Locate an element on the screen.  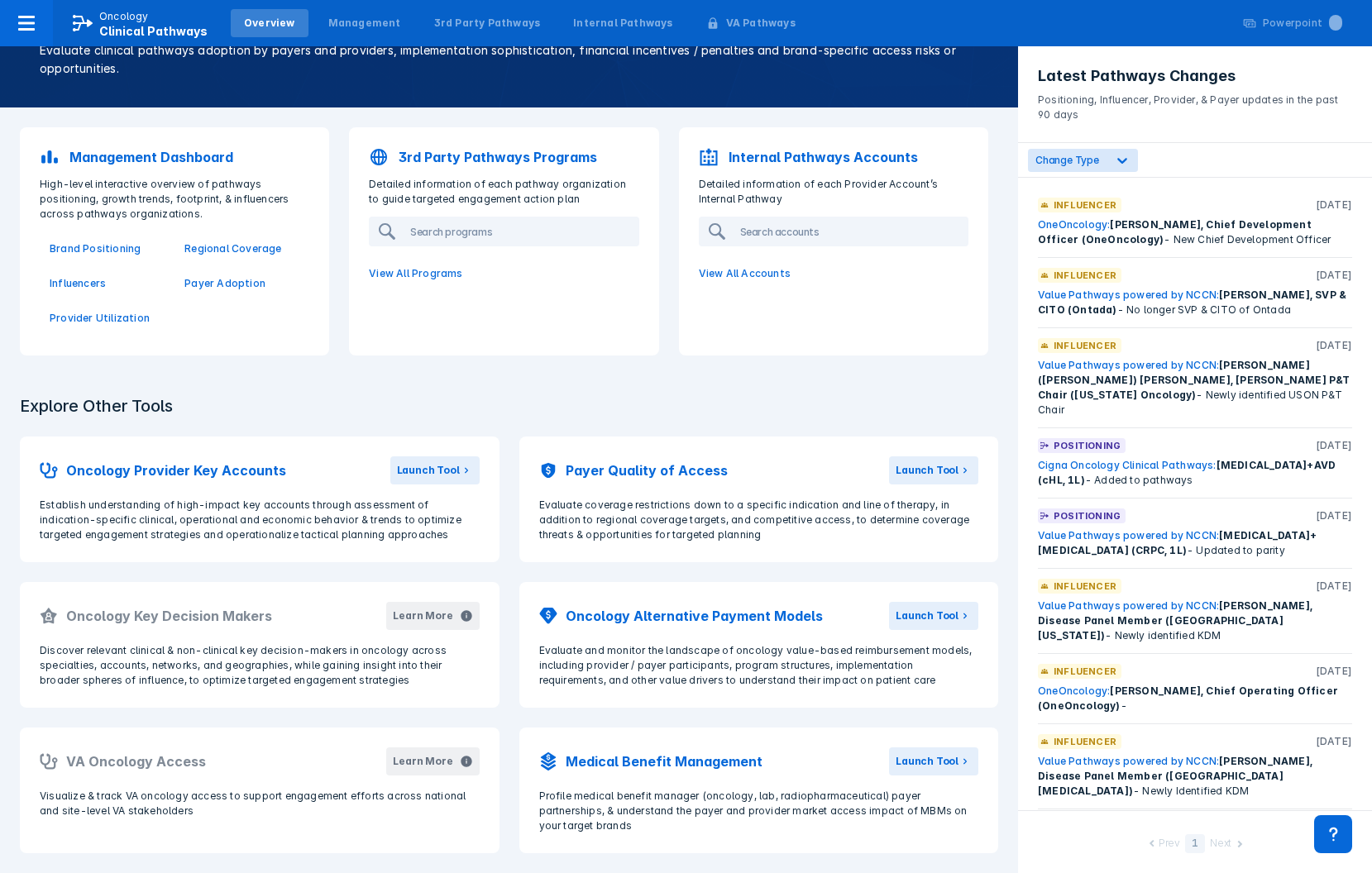
p: Influencers is located at coordinates (106, 284).